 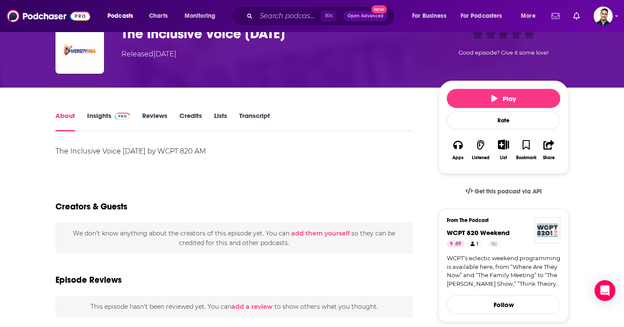 What do you see at coordinates (478, 244) in the screenshot?
I see `span: 1` at bounding box center [478, 244].